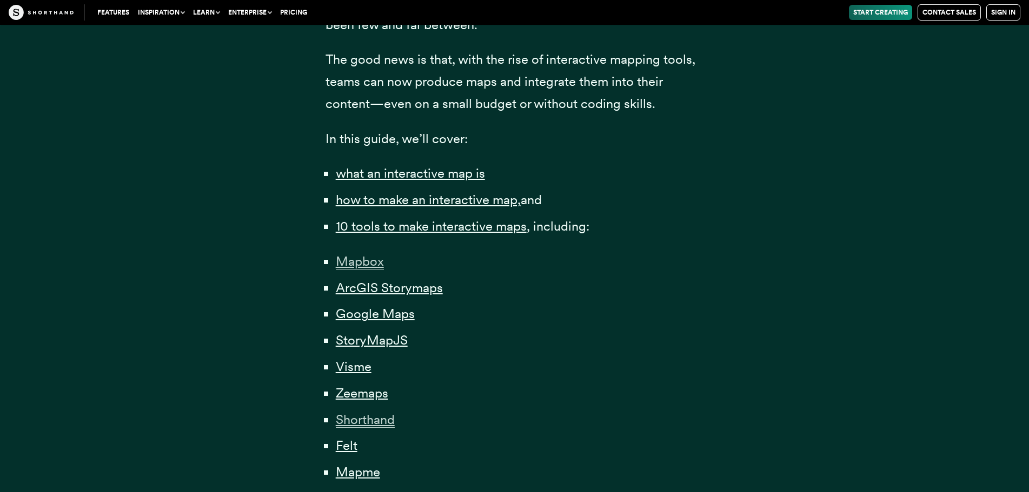  What do you see at coordinates (250, 12) in the screenshot?
I see `button: Enterprise` at bounding box center [250, 12].